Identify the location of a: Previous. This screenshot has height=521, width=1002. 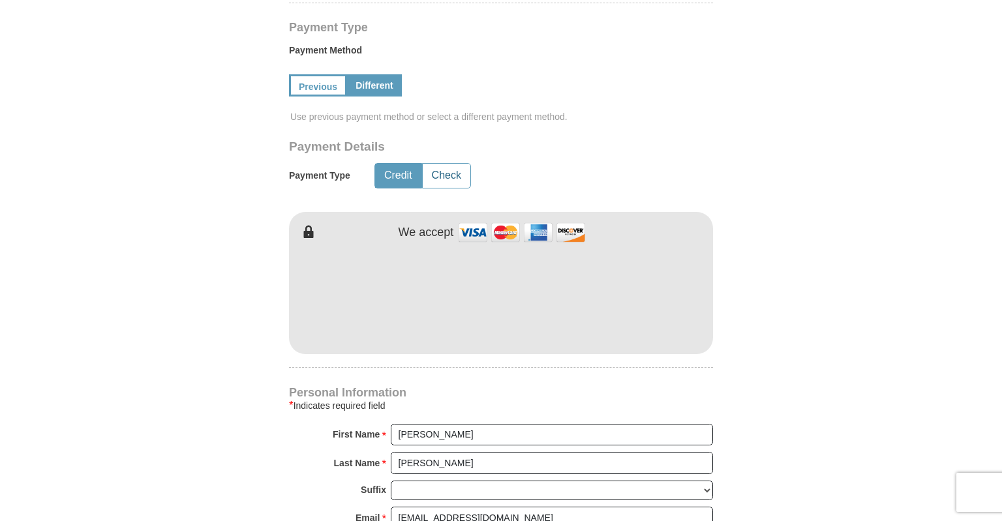
(318, 85).